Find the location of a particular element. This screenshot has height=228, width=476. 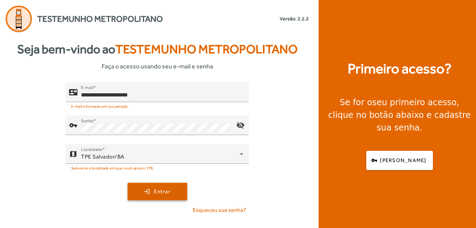

mat-icon: vpn_key is located at coordinates (73, 125).